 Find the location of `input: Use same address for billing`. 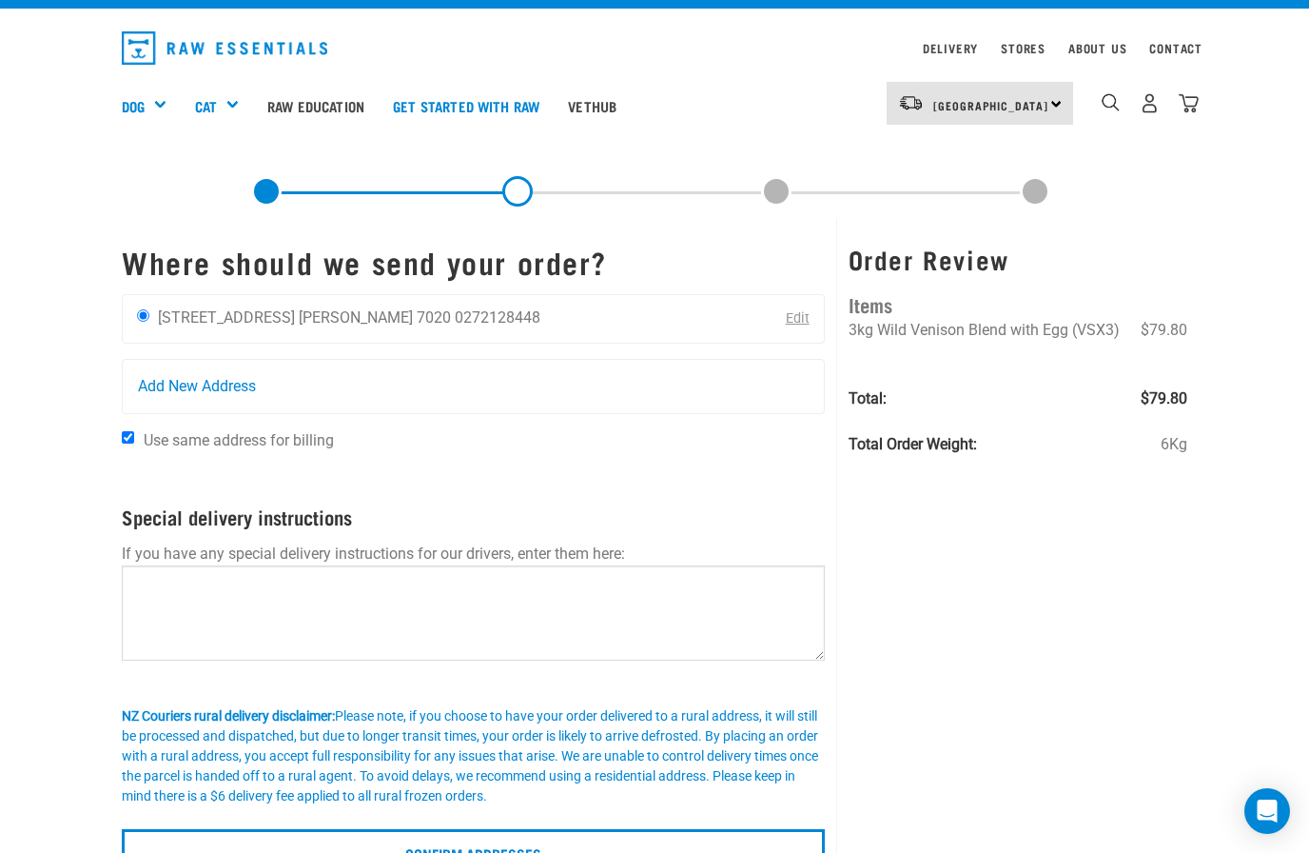

input: Use same address for billing is located at coordinates (128, 437).